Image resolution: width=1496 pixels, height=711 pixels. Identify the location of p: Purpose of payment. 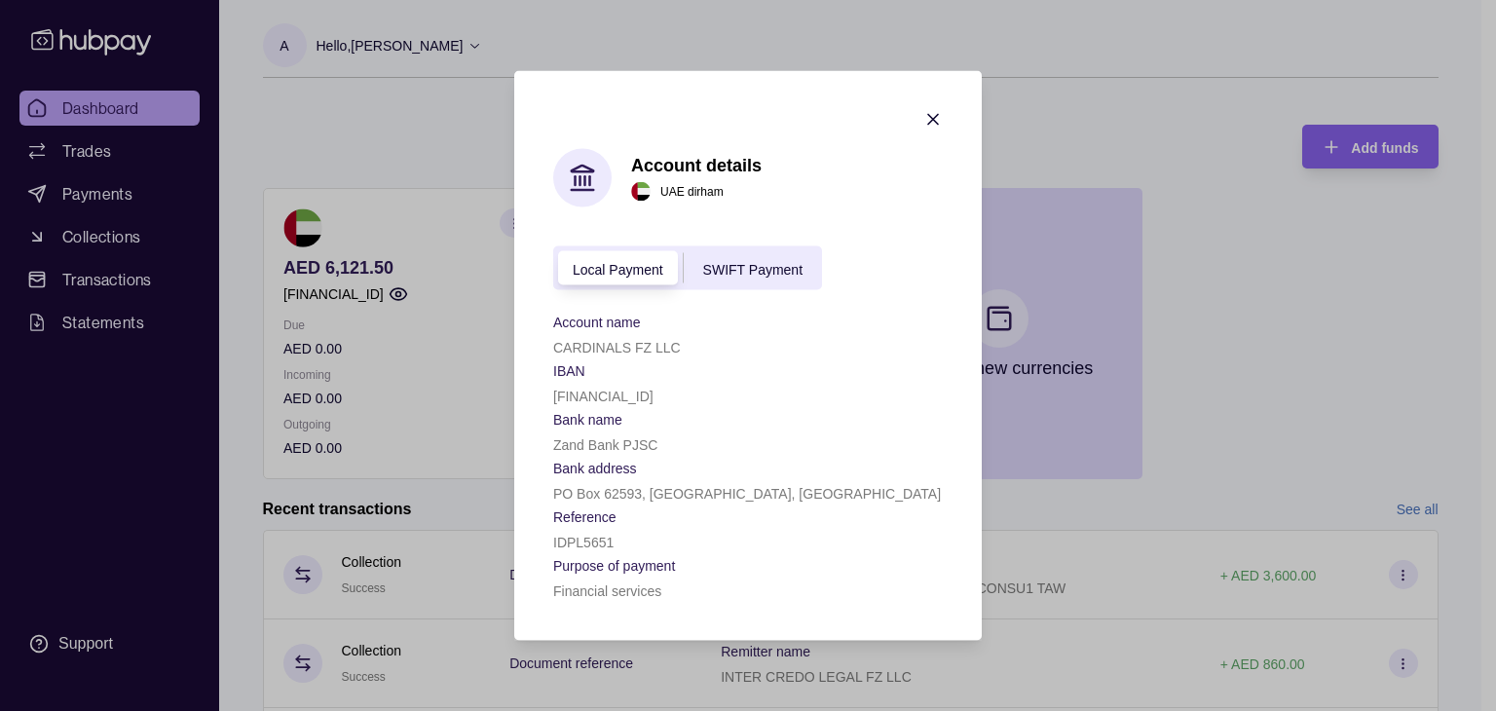
(613, 566).